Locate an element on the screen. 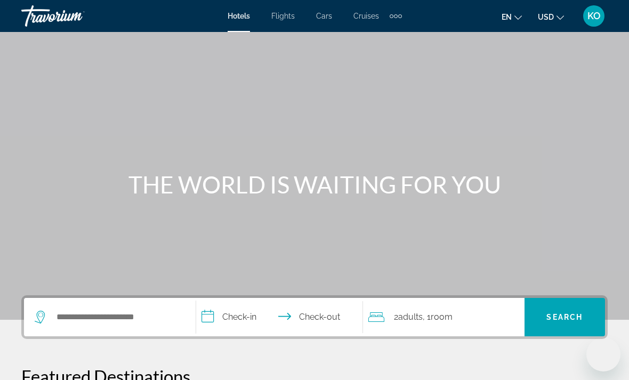  span: en is located at coordinates (507, 17).